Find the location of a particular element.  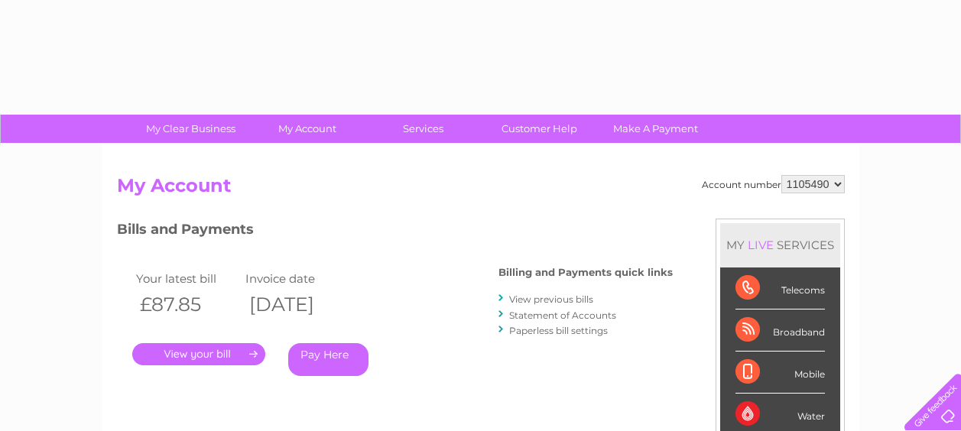

h4: Billing and Payments quick links is located at coordinates (586, 272).